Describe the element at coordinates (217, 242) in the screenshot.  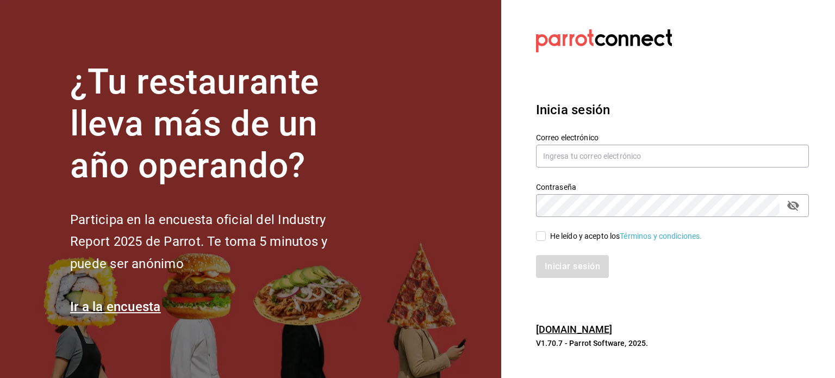
I see `h2: Participa en la encuesta oficial del Industry Report 2025 de Parrot. Te toma 5 minutos y puede se...` at that location.